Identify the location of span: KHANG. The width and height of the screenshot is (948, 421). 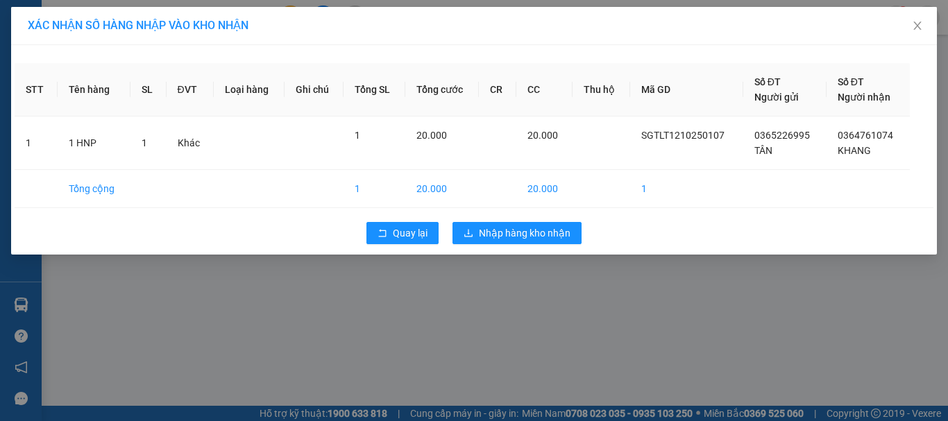
(855, 151).